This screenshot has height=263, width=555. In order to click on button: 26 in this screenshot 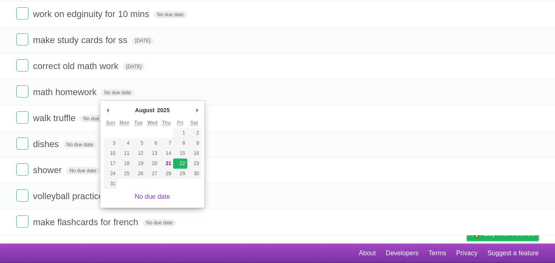, I will do `click(139, 173)`.